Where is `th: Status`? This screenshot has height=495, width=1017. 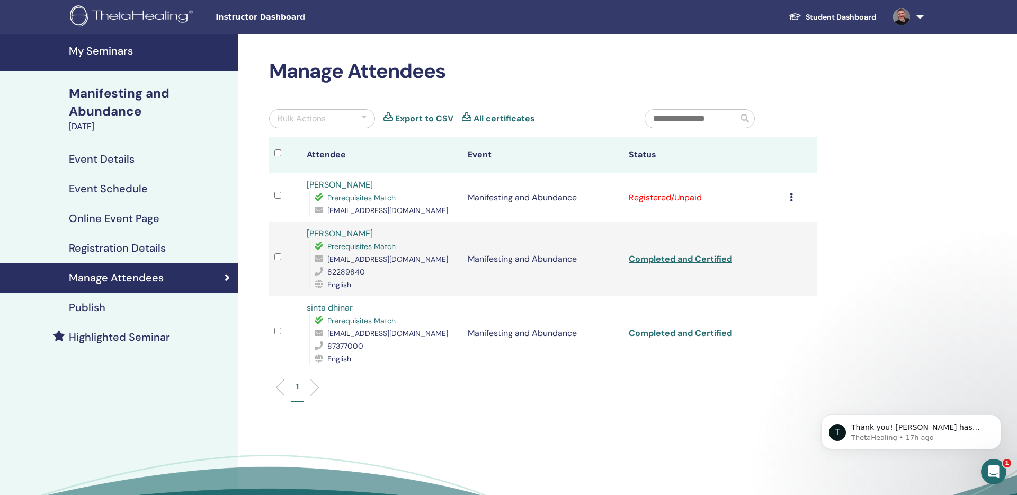 th: Status is located at coordinates (704, 155).